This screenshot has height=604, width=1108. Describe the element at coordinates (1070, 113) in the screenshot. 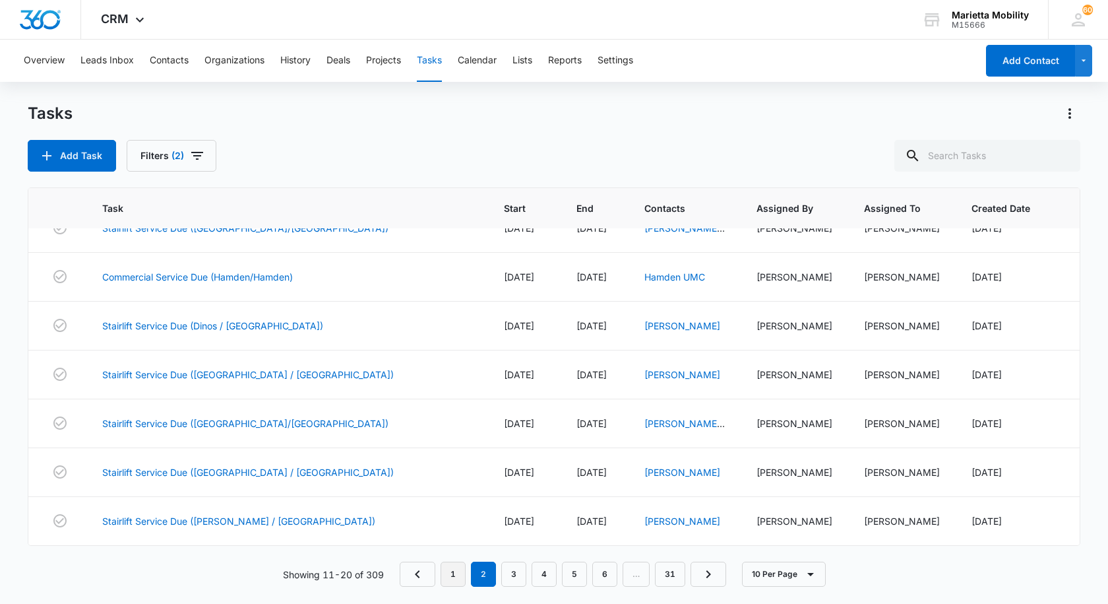

I see `button: Actions` at that location.